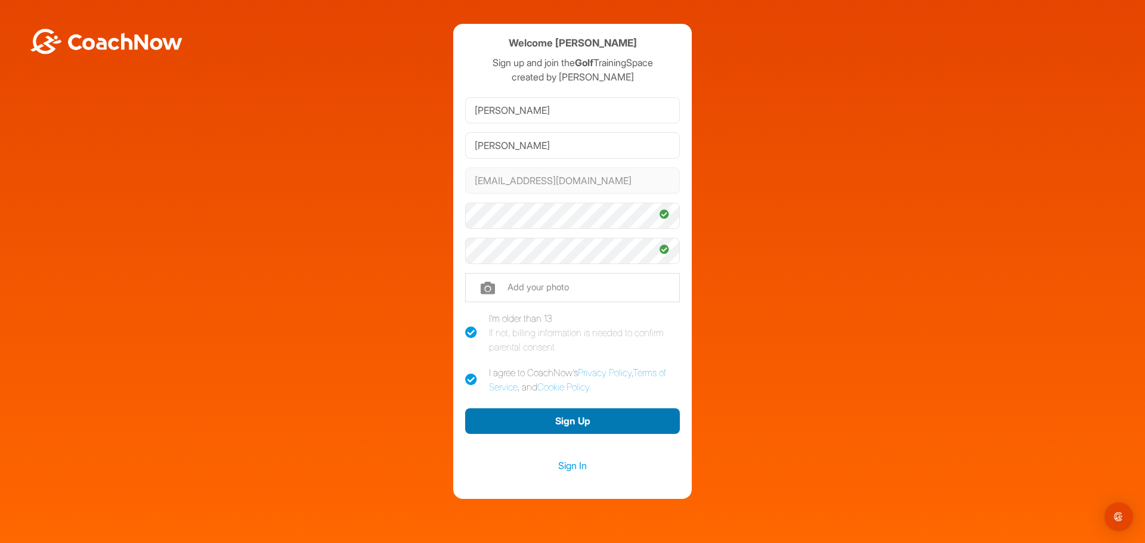  What do you see at coordinates (573, 466) in the screenshot?
I see `a: Sign In` at bounding box center [573, 466].